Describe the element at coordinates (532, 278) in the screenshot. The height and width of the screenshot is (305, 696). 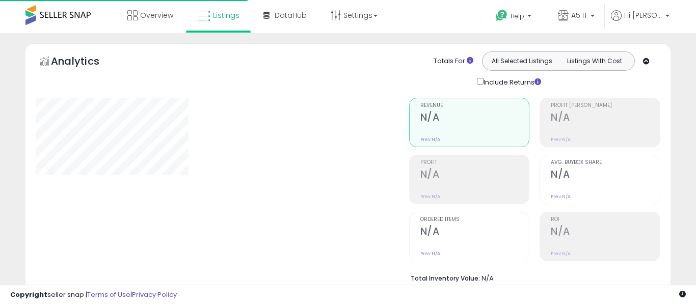
I see `li: N/A` at that location.